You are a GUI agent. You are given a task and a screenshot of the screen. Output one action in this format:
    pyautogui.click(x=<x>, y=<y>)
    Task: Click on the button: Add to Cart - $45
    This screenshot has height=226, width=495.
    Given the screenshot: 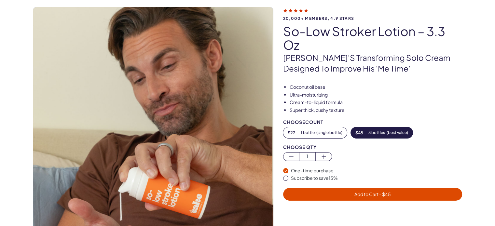 What is the action you would take?
    pyautogui.click(x=372, y=194)
    